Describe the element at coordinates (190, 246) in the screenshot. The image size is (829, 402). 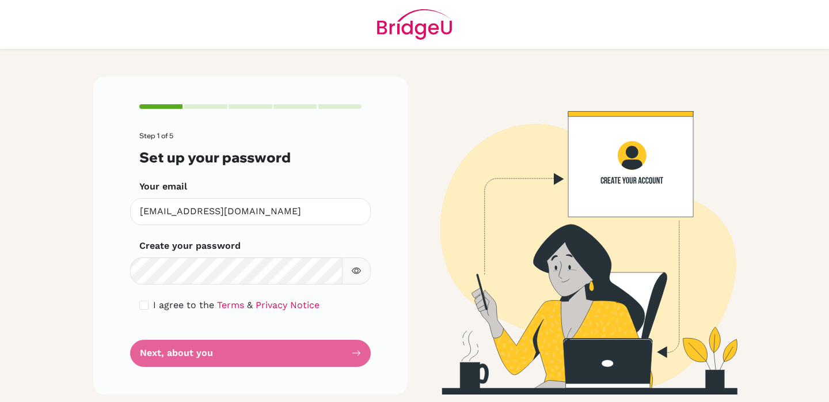
I see `label: Create your password` at that location.